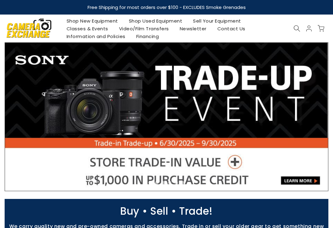 This screenshot has height=228, width=333. I want to click on p: Buy • Sell • Trade!, so click(167, 211).